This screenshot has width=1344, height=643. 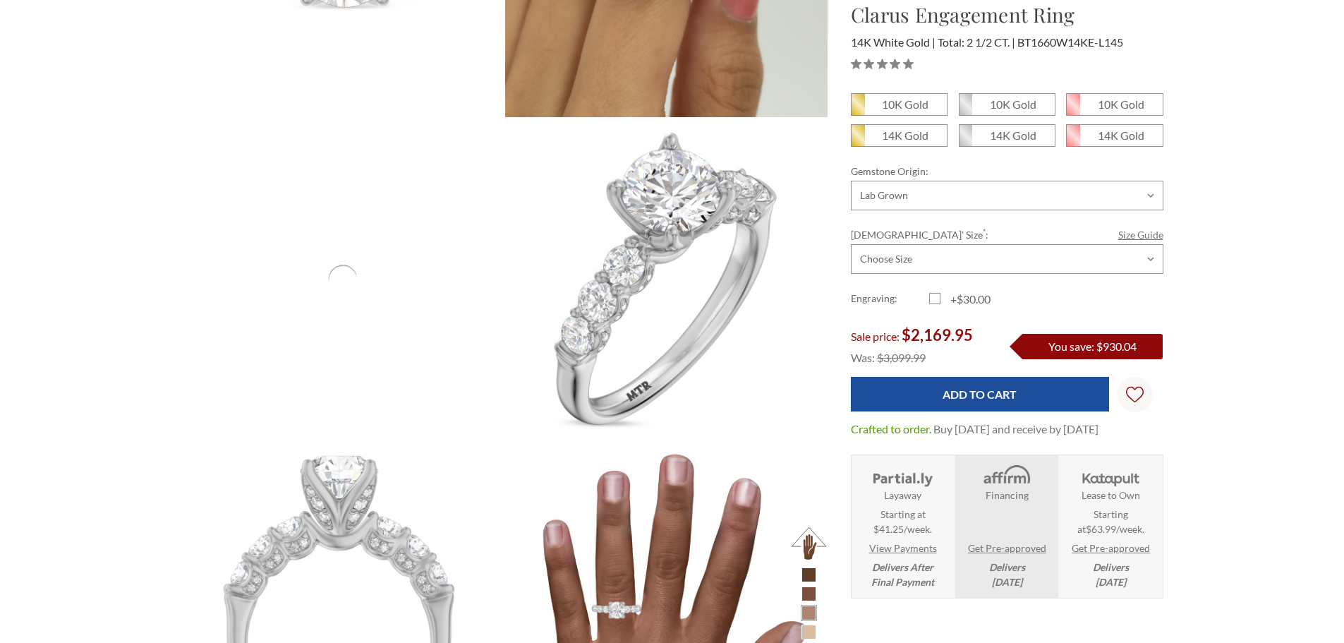 I want to click on svg: Wish Lists, so click(x=1134, y=394).